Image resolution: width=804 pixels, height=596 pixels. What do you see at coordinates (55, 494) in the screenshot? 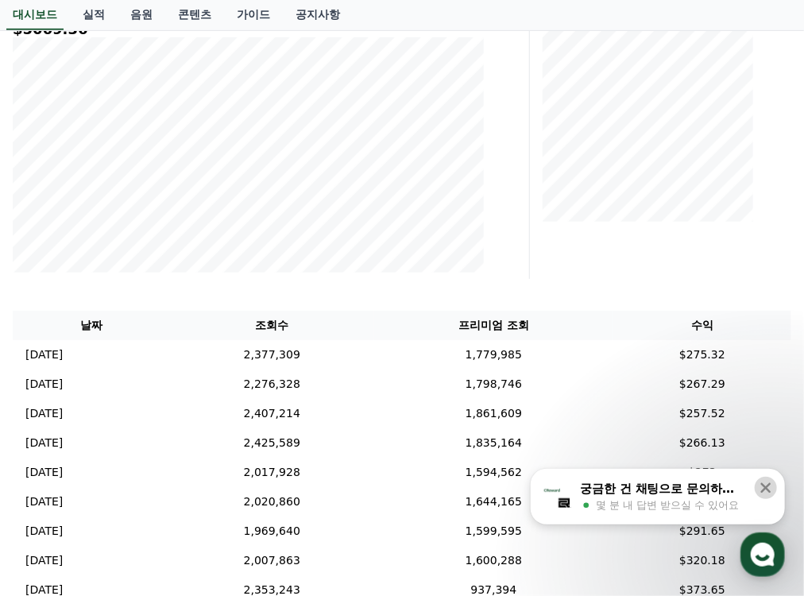
I see `span: 홈` at bounding box center [55, 494].